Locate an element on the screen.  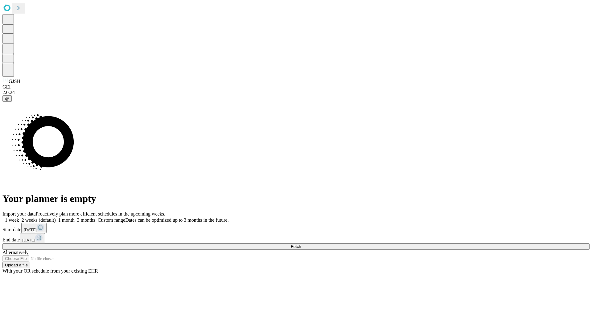
span: Alternatively is located at coordinates (15, 252).